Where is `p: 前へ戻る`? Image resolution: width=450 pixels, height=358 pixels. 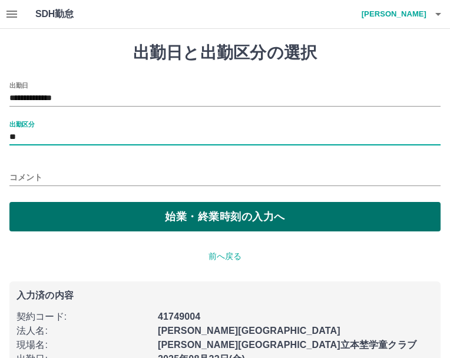
p: 前へ戻る is located at coordinates (225, 256).